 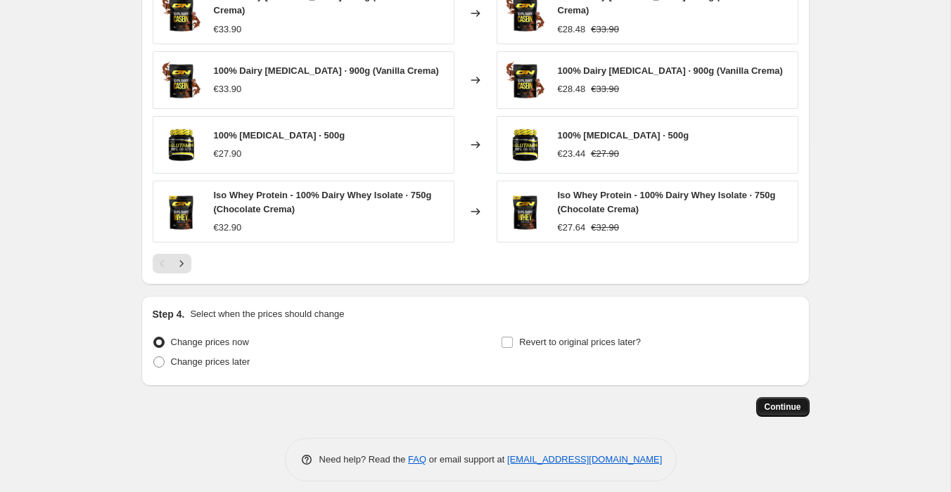 I want to click on div: €27.90, so click(x=228, y=154).